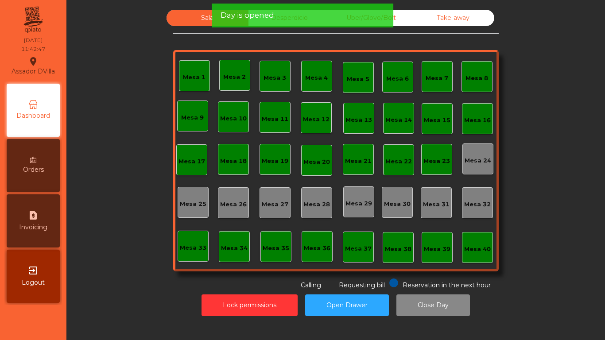 Image resolution: width=605 pixels, height=340 pixels. Describe the element at coordinates (453, 18) in the screenshot. I see `div: Take away` at that location.